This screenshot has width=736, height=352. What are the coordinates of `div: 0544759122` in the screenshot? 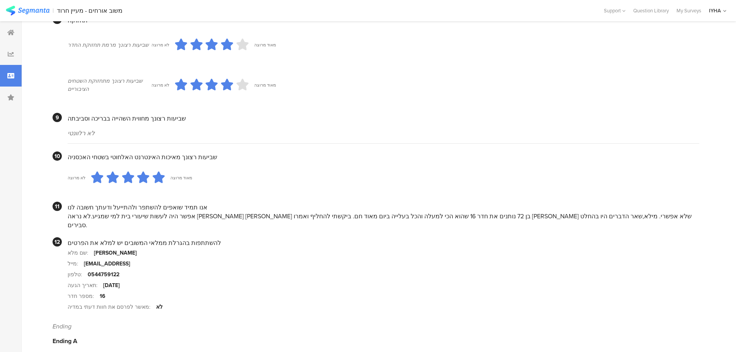 It's located at (104, 274).